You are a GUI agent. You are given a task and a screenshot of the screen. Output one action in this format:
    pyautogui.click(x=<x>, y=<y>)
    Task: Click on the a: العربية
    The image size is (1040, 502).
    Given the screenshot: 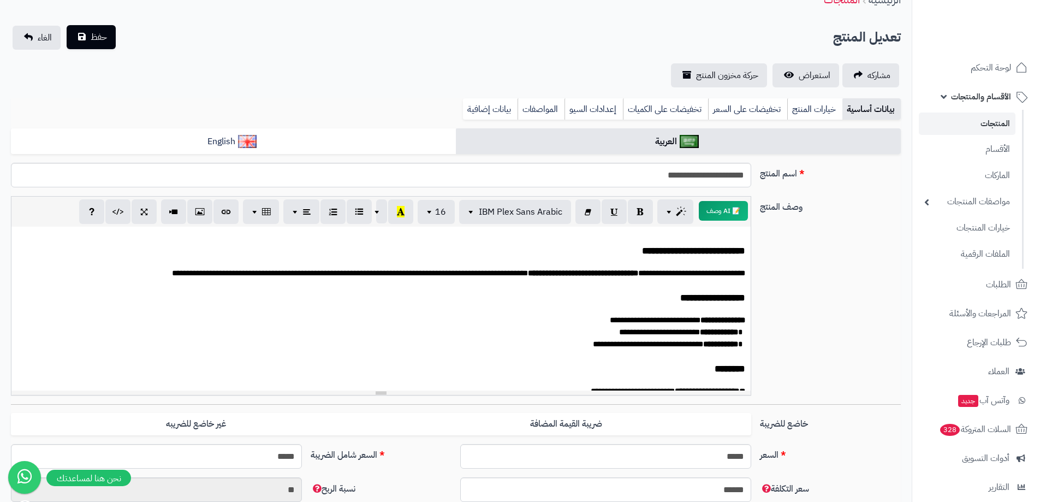 What is the action you would take?
    pyautogui.click(x=678, y=141)
    